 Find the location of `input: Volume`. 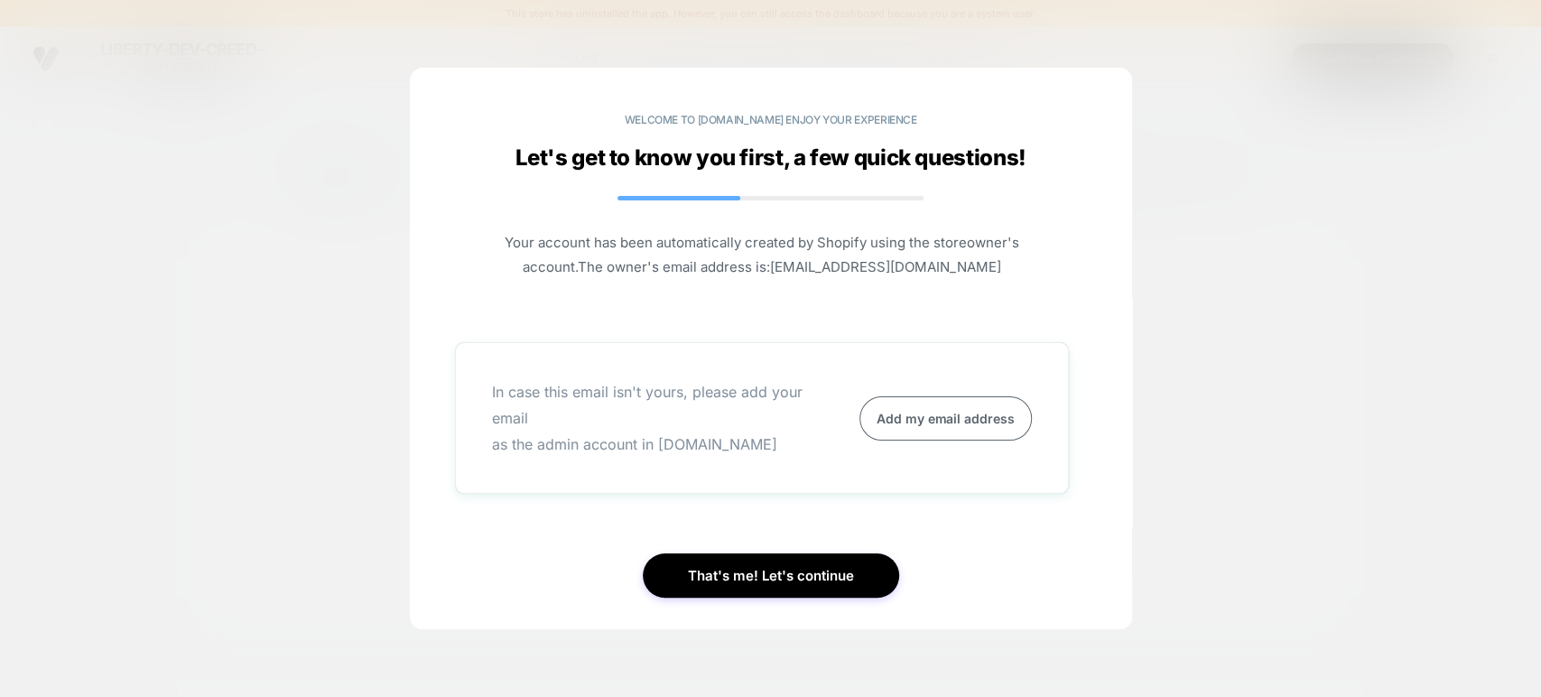

input: Volume is located at coordinates (683, 419).